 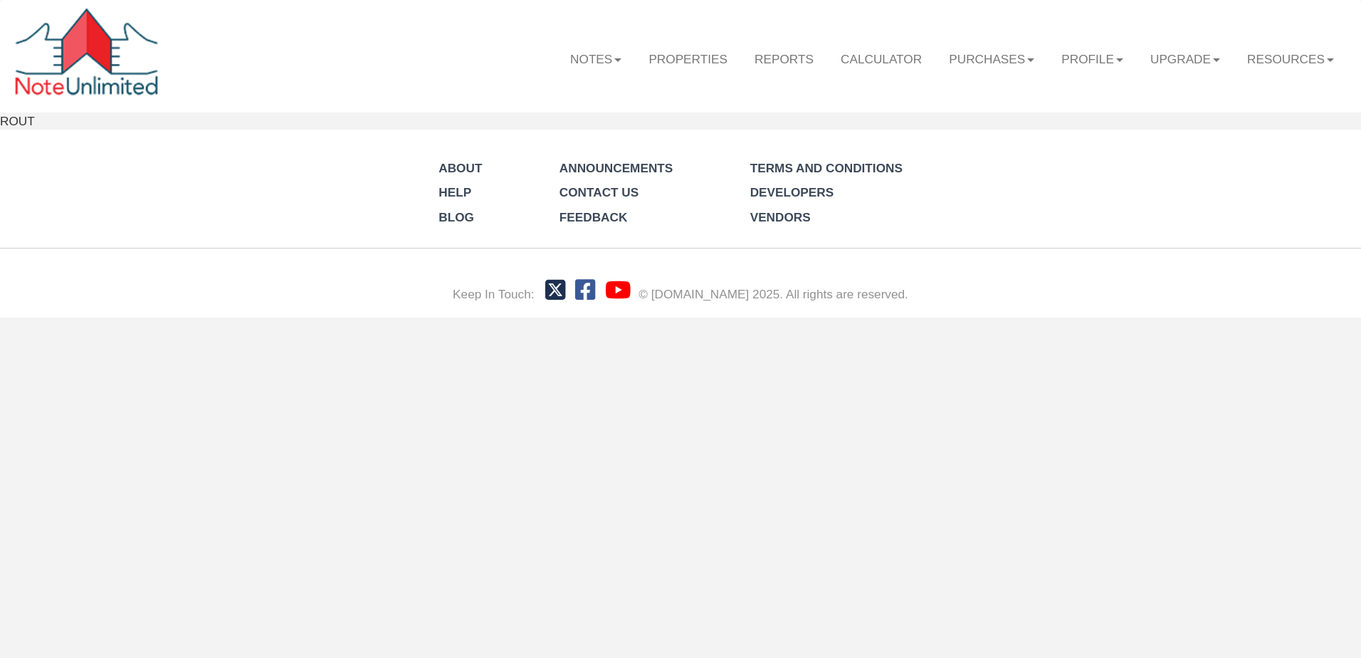 What do you see at coordinates (688, 59) in the screenshot?
I see `a: Properties` at bounding box center [688, 59].